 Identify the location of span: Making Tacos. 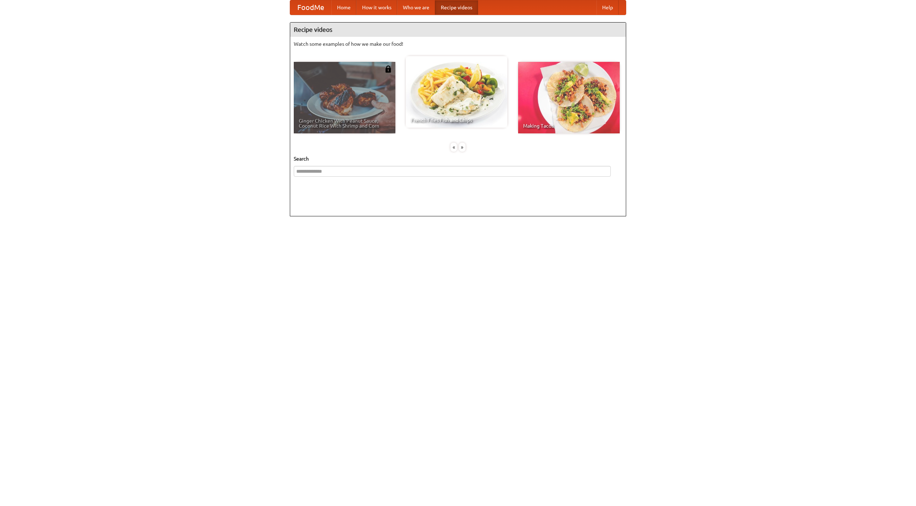
(569, 126).